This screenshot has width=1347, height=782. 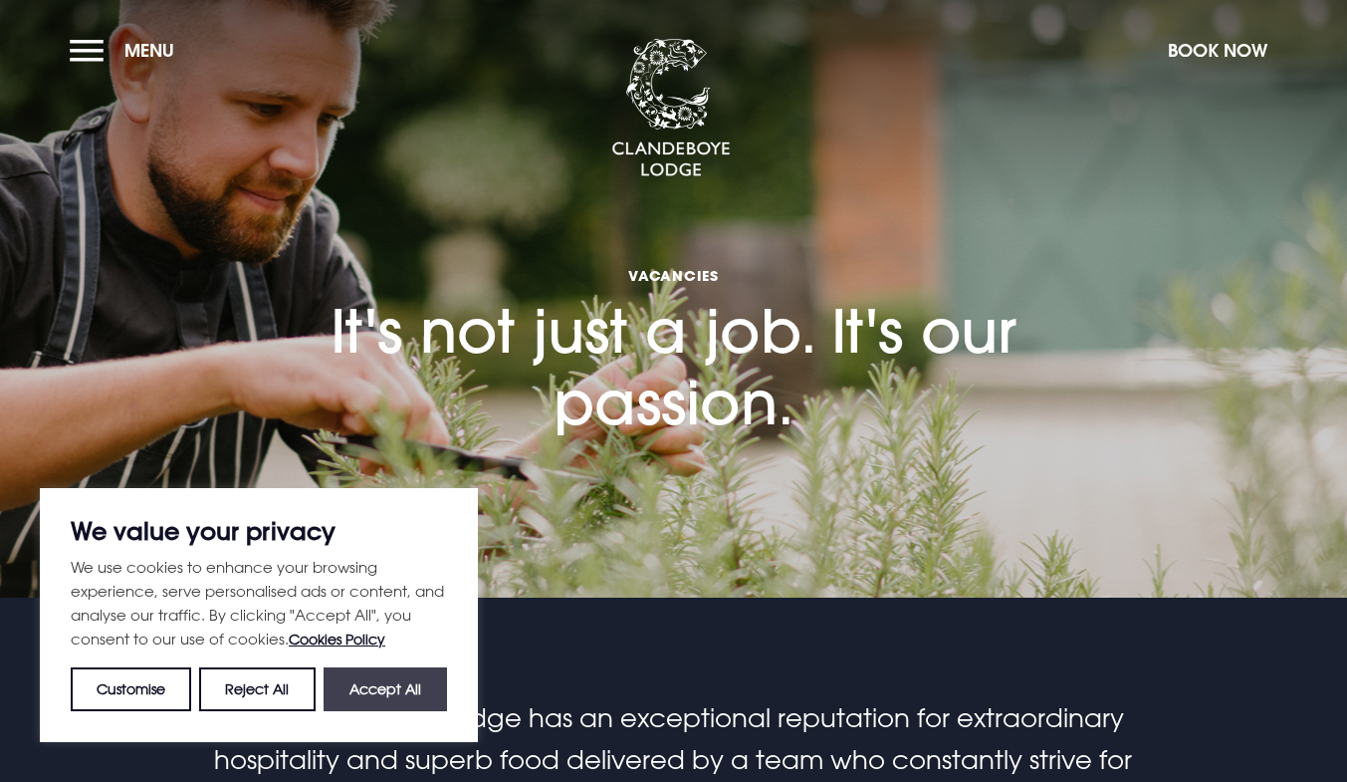 What do you see at coordinates (337, 638) in the screenshot?
I see `a: Cookies Policy` at bounding box center [337, 638].